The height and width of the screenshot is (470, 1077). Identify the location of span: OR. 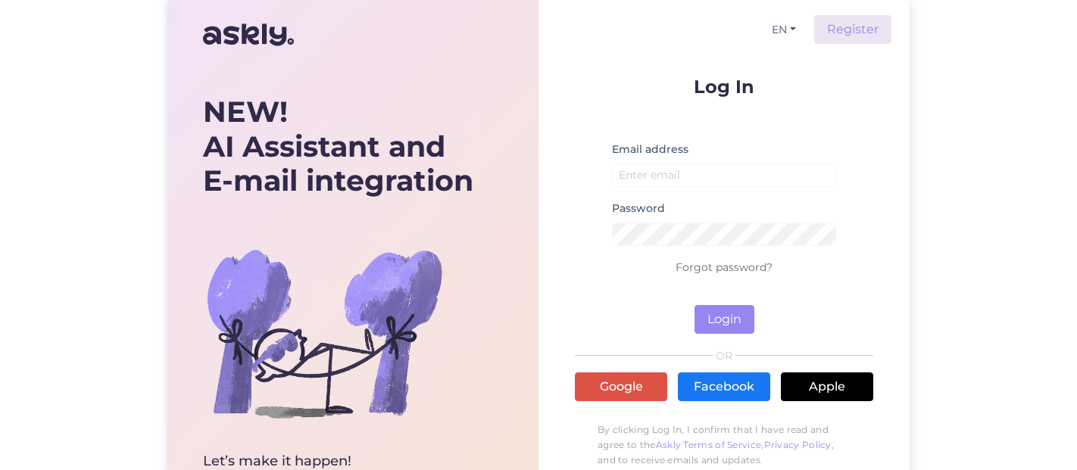
(724, 356).